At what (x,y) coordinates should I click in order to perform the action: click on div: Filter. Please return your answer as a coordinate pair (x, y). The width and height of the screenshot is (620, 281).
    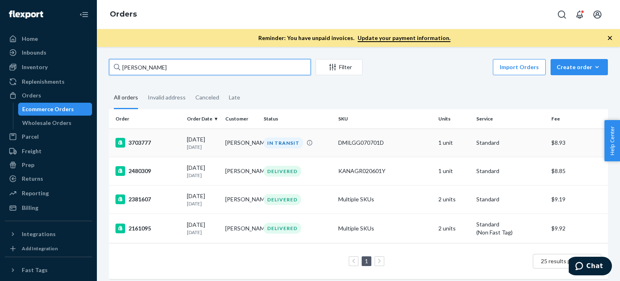
    Looking at the image, I should click on (339, 67).